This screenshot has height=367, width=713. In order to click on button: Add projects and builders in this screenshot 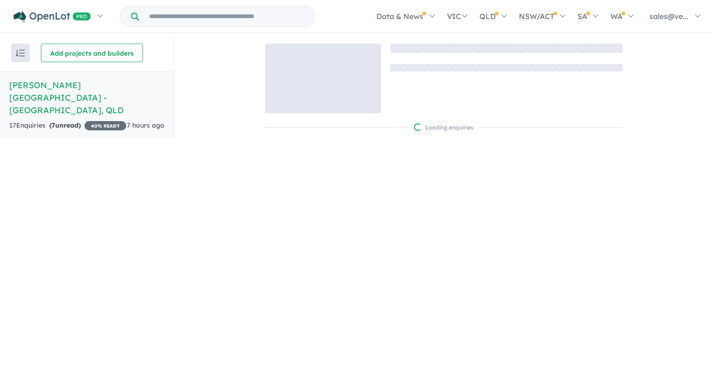, I will do `click(92, 53)`.